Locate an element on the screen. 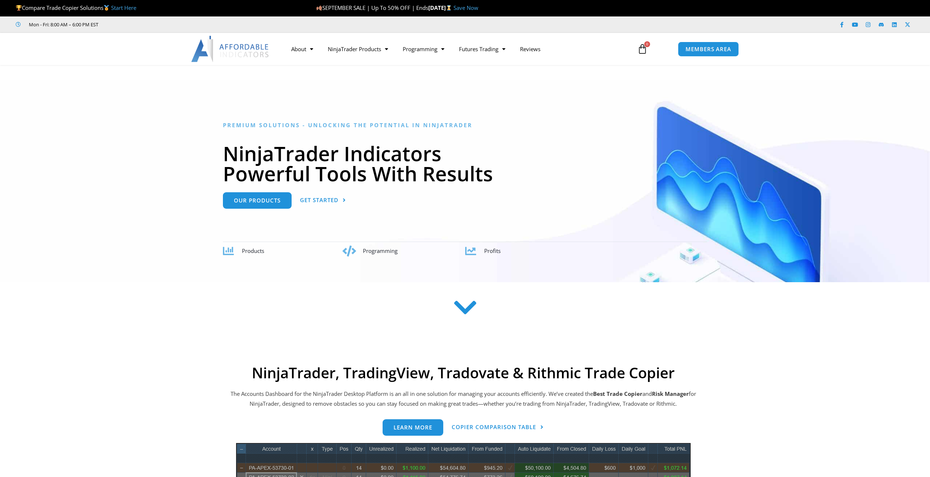  span: 0 is located at coordinates (647, 44).